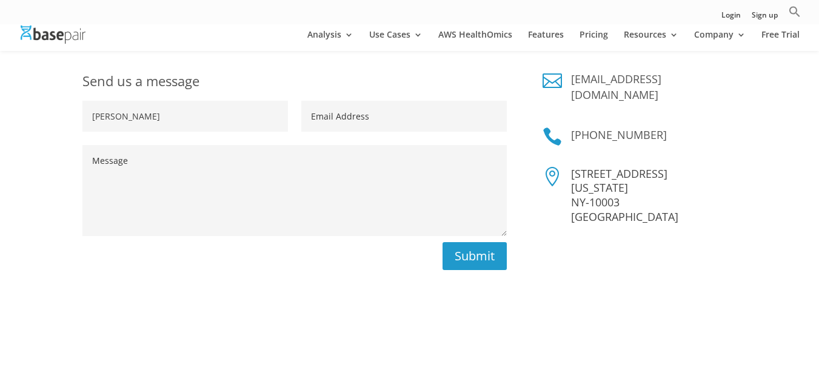 The height and width of the screenshot is (389, 819). Describe the element at coordinates (295, 86) in the screenshot. I see `h1: Send us a message` at that location.